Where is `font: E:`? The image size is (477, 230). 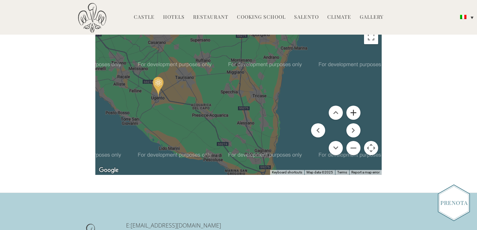
font: E: is located at coordinates (128, 225).